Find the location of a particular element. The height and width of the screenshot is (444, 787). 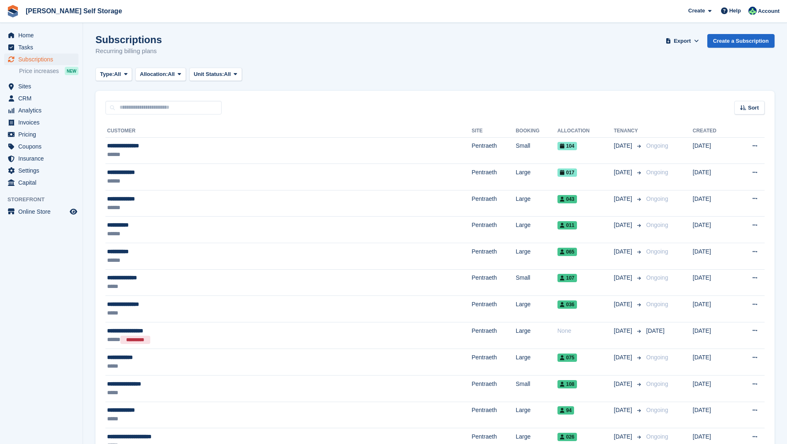

h1: Subscriptions is located at coordinates (129, 39).